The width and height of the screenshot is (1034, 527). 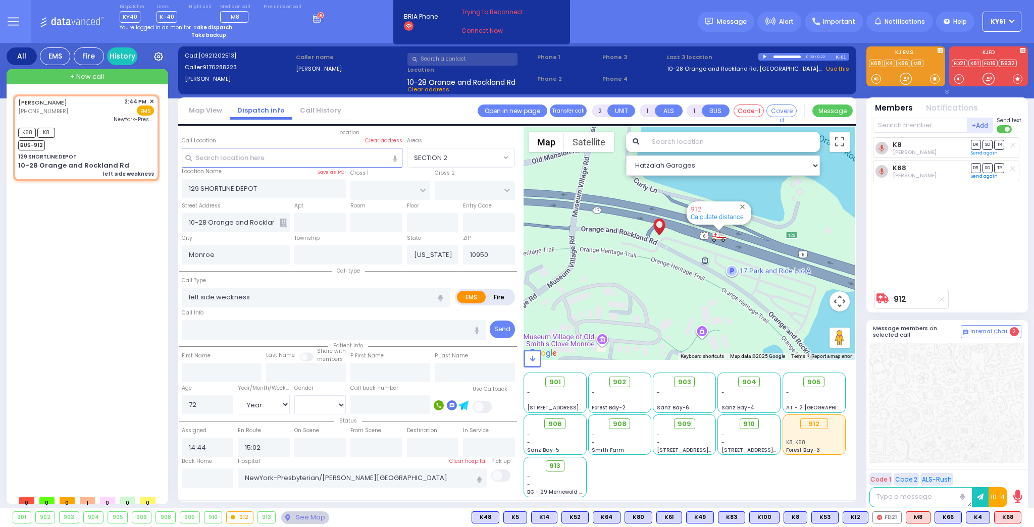 What do you see at coordinates (501, 12) in the screenshot?
I see `span: Trying to Reconnect...` at bounding box center [501, 12].